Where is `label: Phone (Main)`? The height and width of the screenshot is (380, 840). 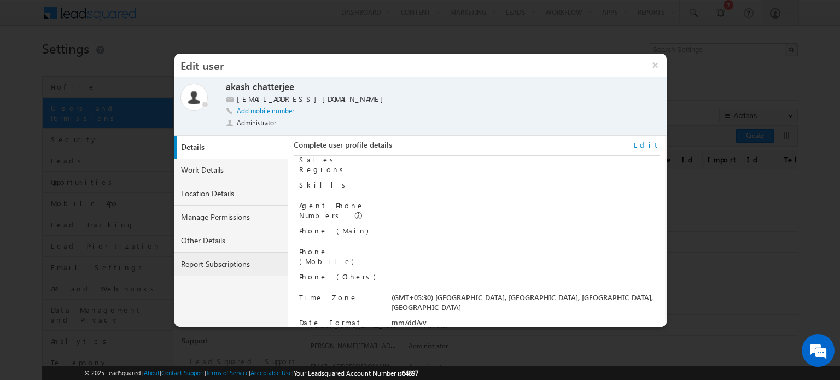
label: Phone (Main) is located at coordinates (334, 230).